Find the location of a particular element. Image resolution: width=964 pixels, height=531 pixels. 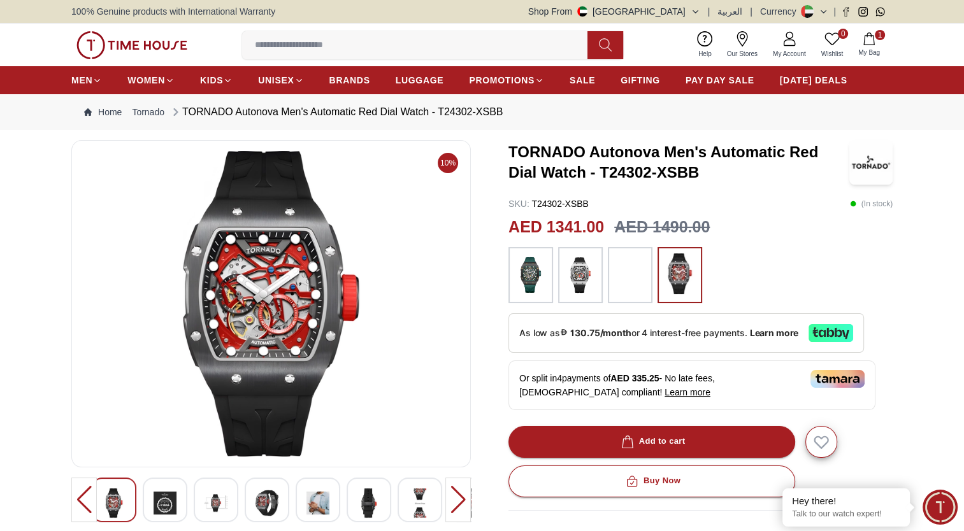

a: BRANDS is located at coordinates (350, 80).